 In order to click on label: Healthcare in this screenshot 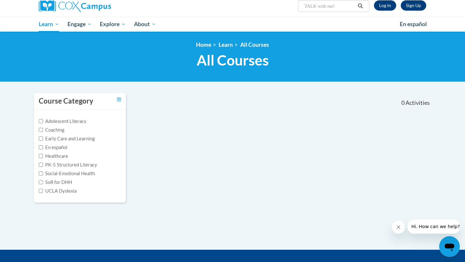, I will do `click(53, 156)`.